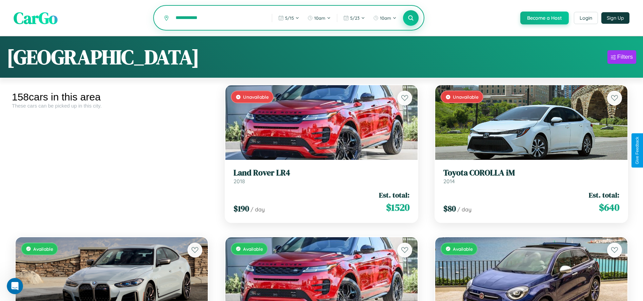 This screenshot has width=643, height=301. What do you see at coordinates (531, 176) in the screenshot?
I see `a: Toyota COROLLA iM2014` at bounding box center [531, 176].